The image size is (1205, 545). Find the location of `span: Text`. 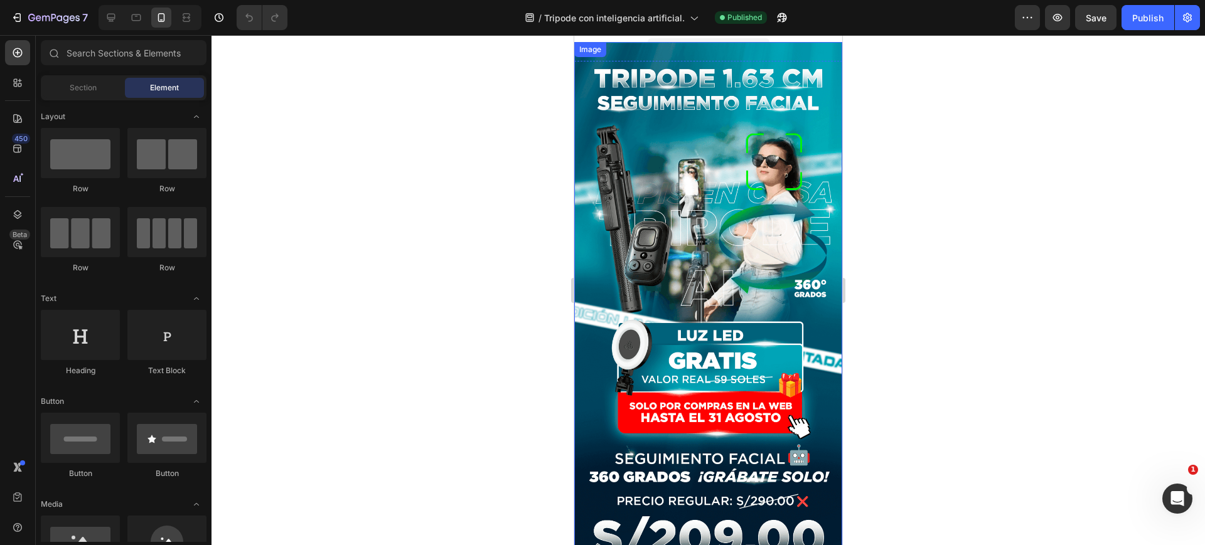

span: Text is located at coordinates (48, 299).